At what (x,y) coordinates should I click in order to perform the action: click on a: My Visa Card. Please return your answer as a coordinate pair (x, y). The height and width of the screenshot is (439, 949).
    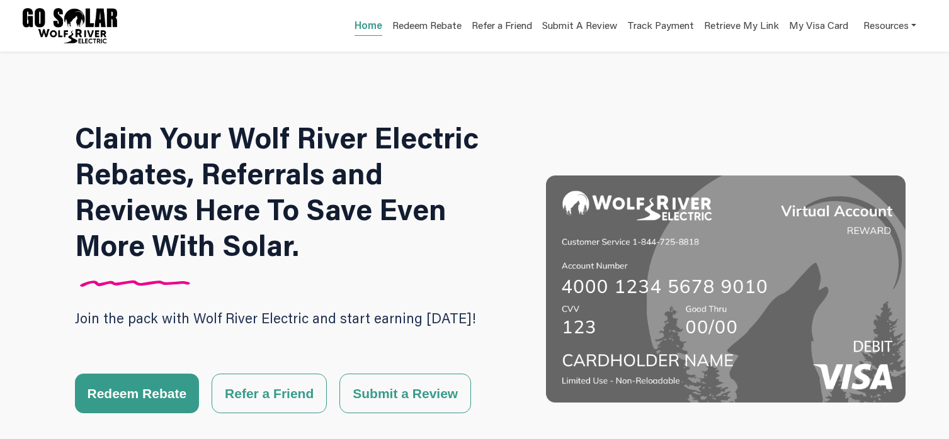
    Looking at the image, I should click on (818, 25).